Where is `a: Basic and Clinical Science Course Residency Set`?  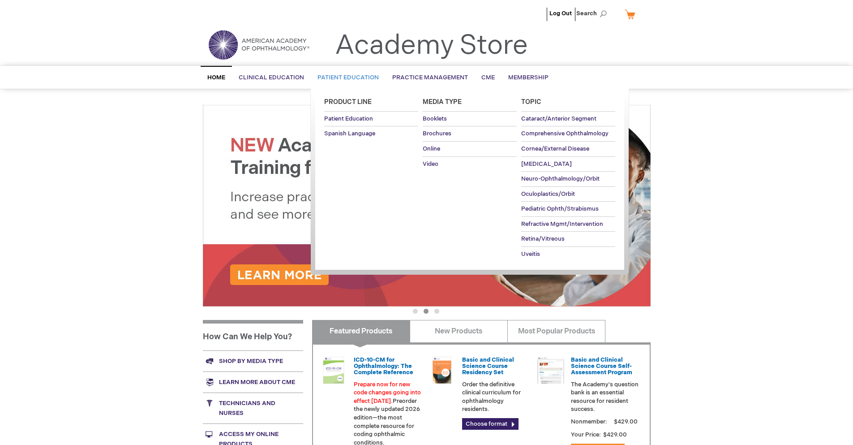
a: Basic and Clinical Science Course Residency Set is located at coordinates (488, 366).